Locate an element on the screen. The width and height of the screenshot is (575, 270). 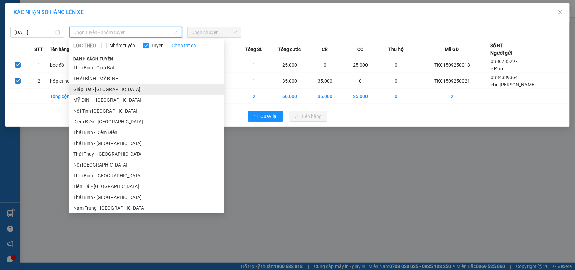
td: hộp ct nước hoa is located at coordinates (67, 81).